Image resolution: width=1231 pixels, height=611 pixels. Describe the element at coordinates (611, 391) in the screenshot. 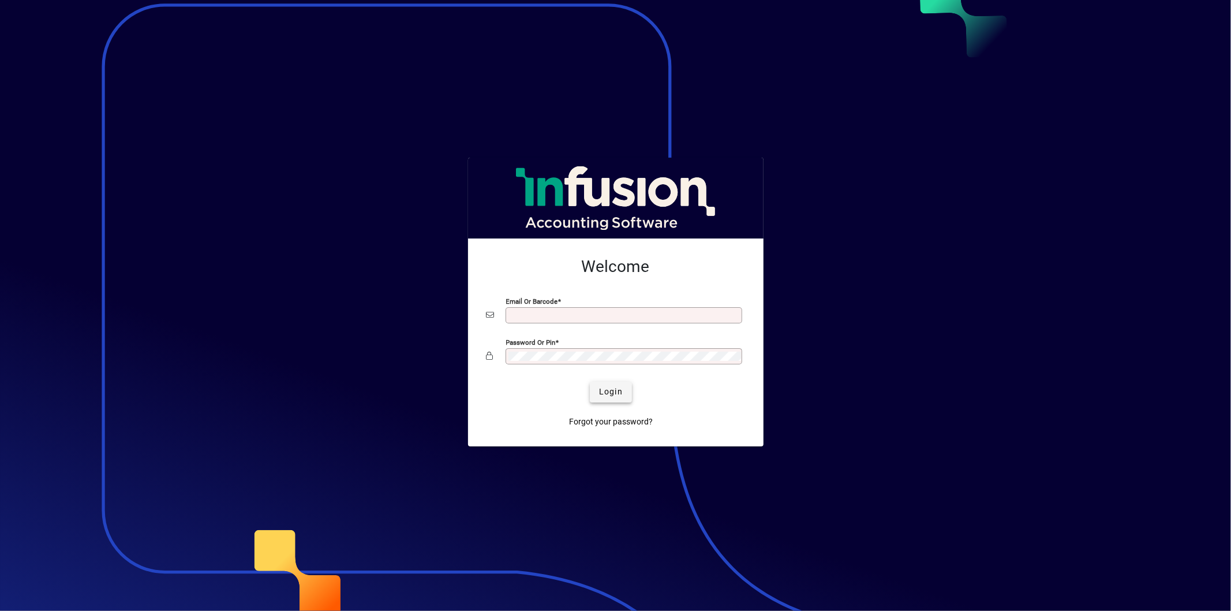

I see `span: Login` at that location.